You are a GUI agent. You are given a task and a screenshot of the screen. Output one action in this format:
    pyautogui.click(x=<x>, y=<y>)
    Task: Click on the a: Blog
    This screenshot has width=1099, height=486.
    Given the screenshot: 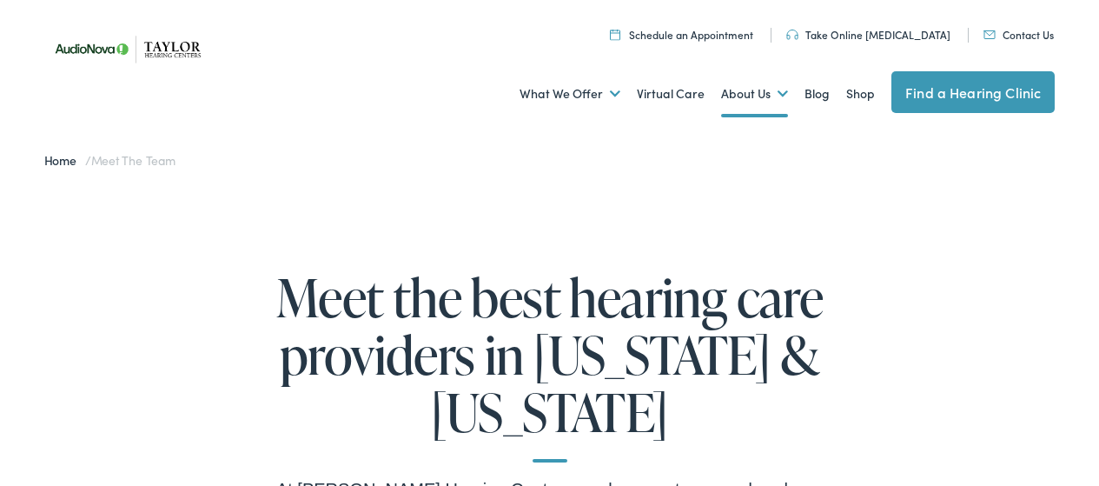 What is the action you would take?
    pyautogui.click(x=816, y=94)
    